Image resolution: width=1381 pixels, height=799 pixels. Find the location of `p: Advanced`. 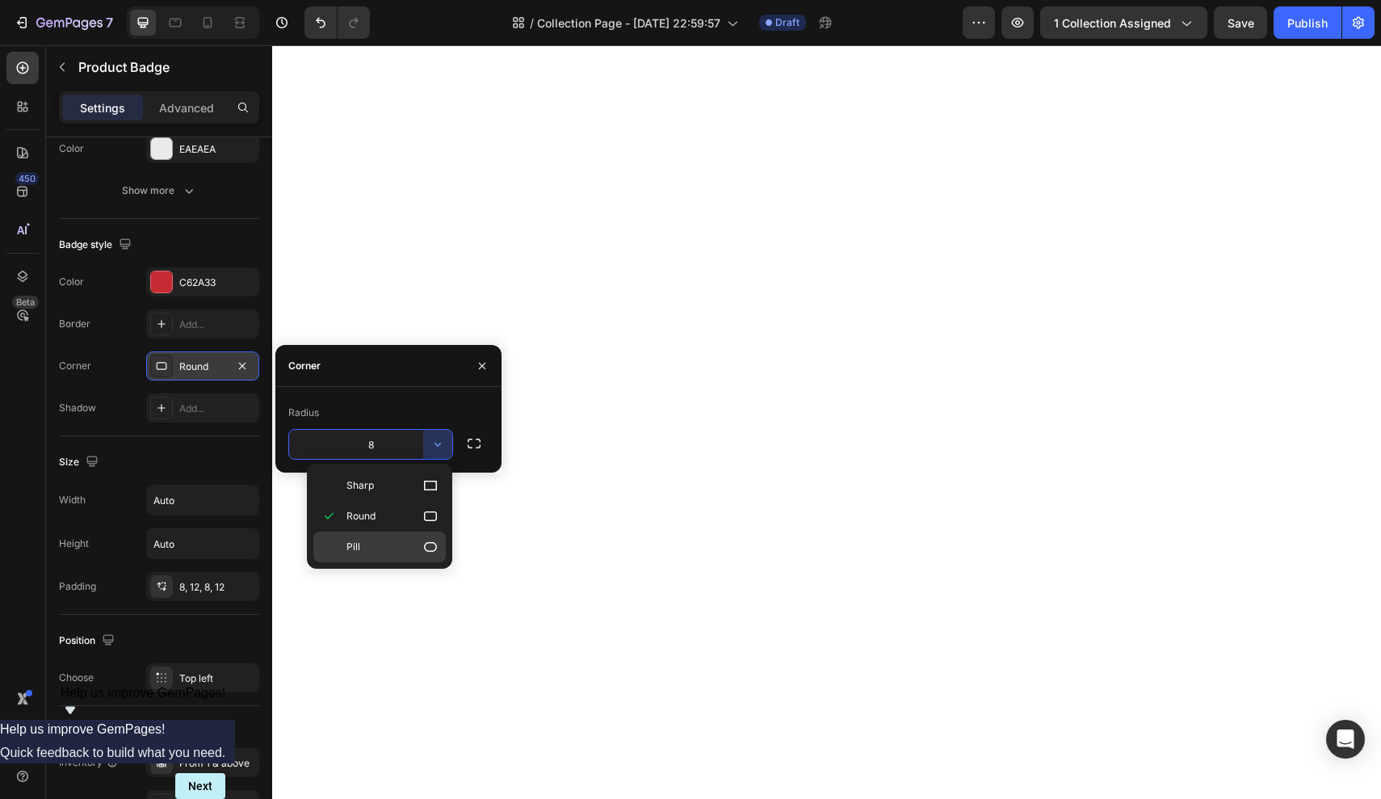

p: Advanced is located at coordinates (187, 107).